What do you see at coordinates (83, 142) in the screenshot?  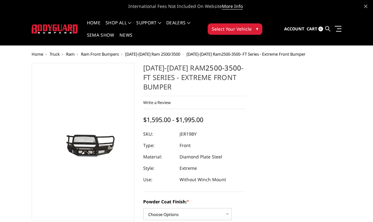 I see `img: 2019-2025 Ram 2500-3500 - FT Series - Extreme Front Bumper` at bounding box center [83, 142].